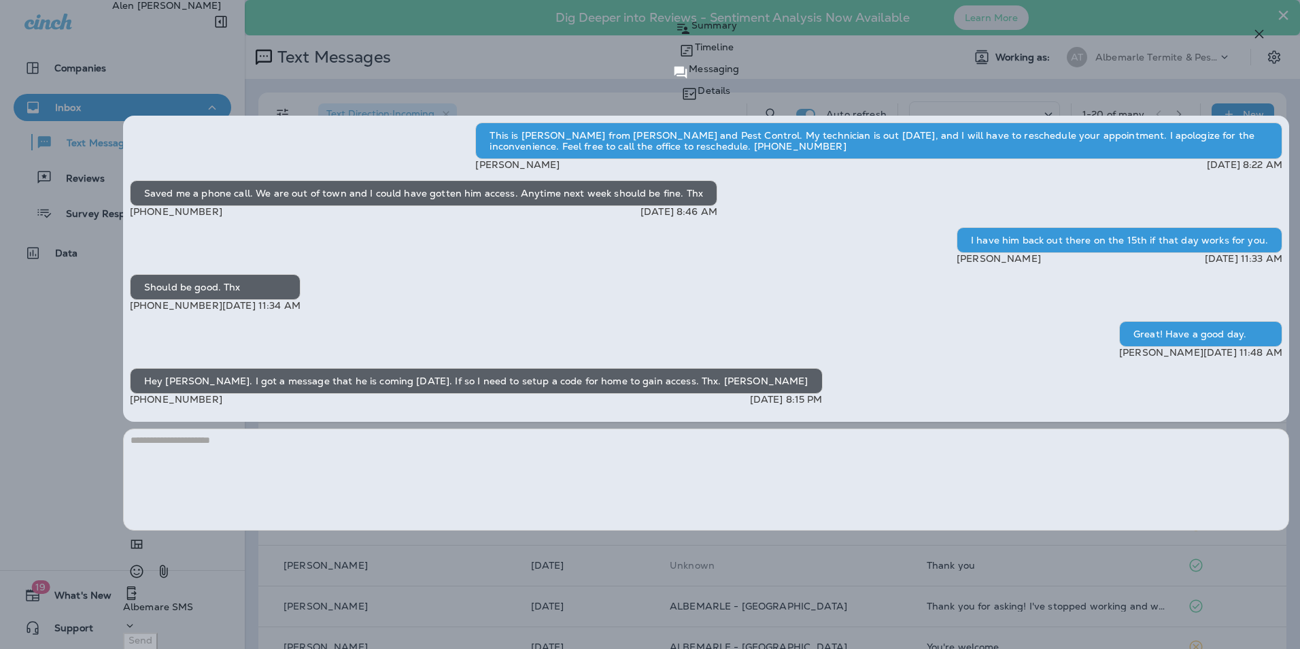 The height and width of the screenshot is (649, 1300). What do you see at coordinates (424, 193) in the screenshot?
I see `div: Saved me a phone call. We are out of town and I could have gotten him access. Anytime next week s...` at bounding box center [424, 193].